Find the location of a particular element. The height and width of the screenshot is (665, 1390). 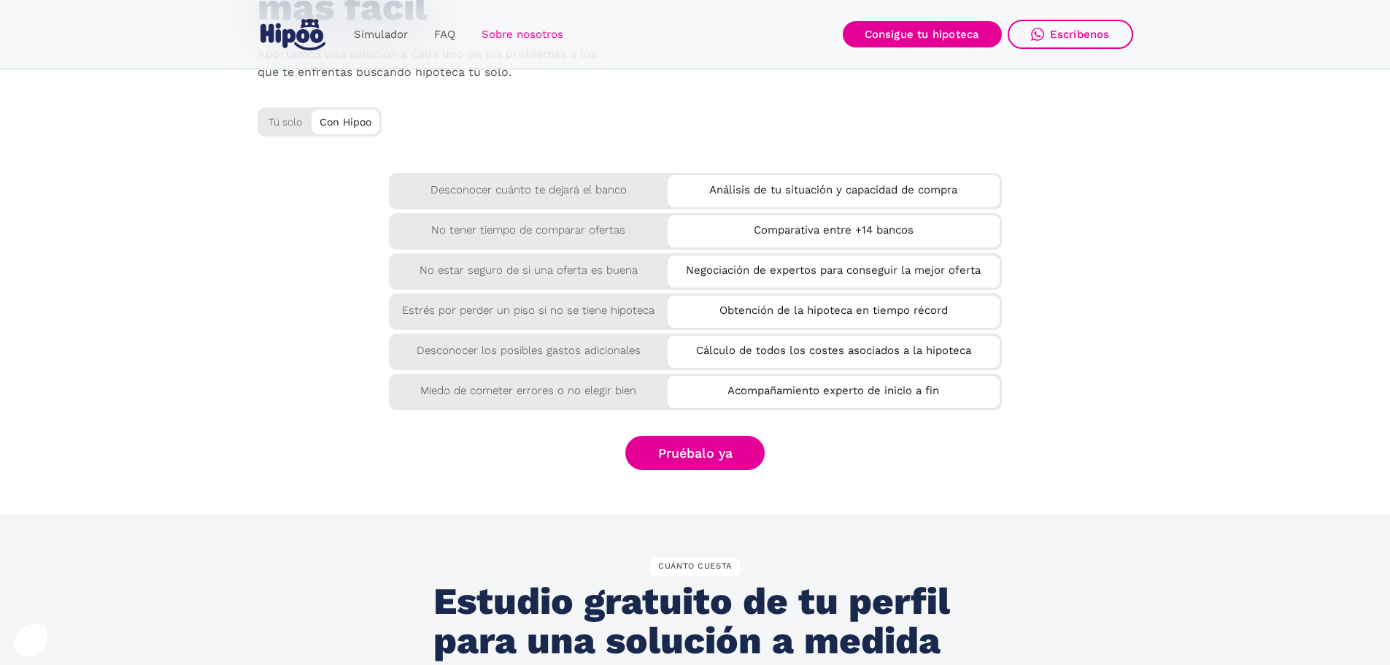

a: Sobre nosotros is located at coordinates (522, 34).